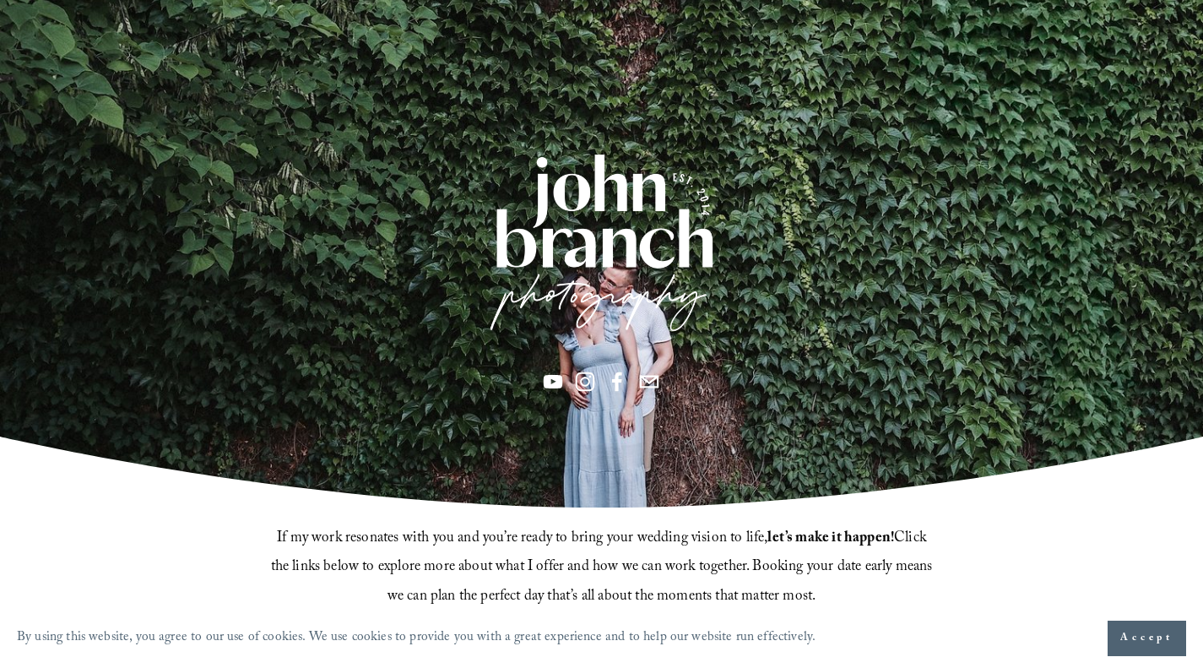 The height and width of the screenshot is (668, 1203). I want to click on a: Facebook, so click(617, 382).